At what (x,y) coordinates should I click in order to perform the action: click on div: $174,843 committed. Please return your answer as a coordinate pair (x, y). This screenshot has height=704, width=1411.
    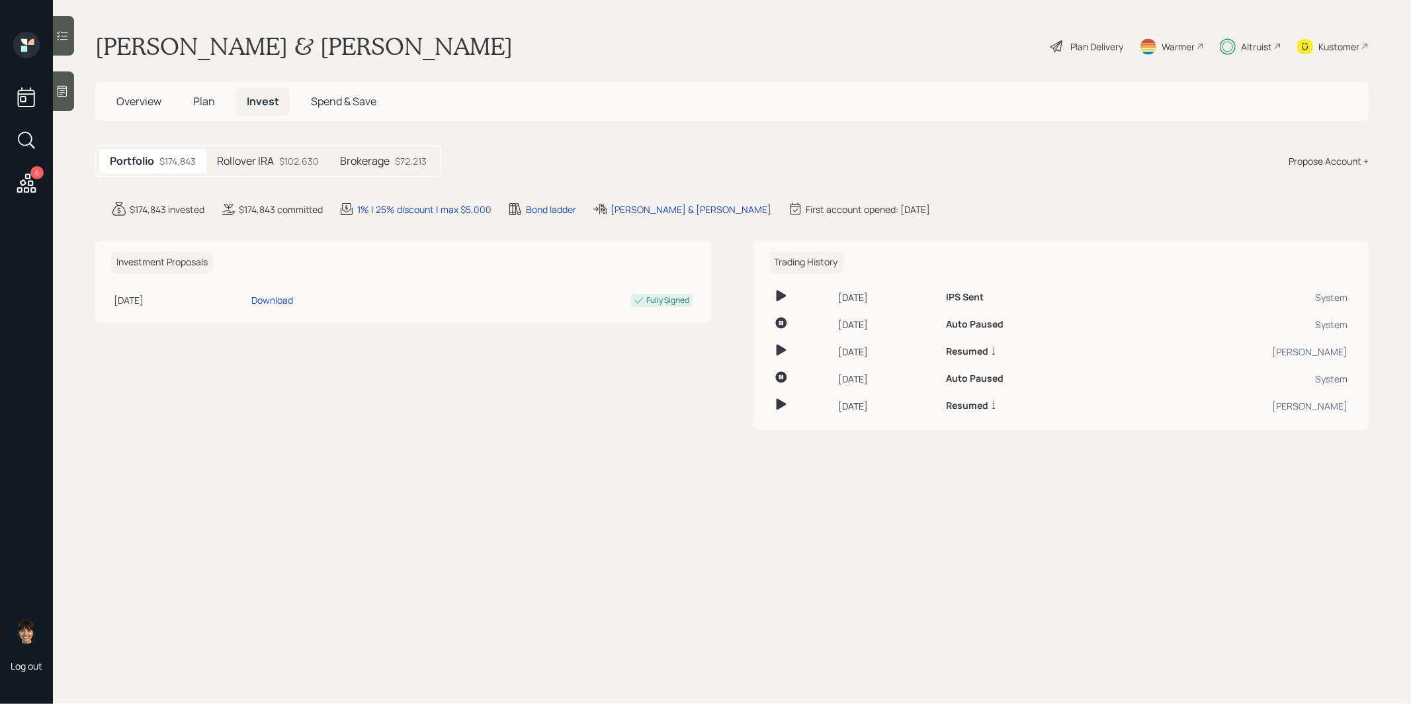
    Looking at the image, I should click on (281, 209).